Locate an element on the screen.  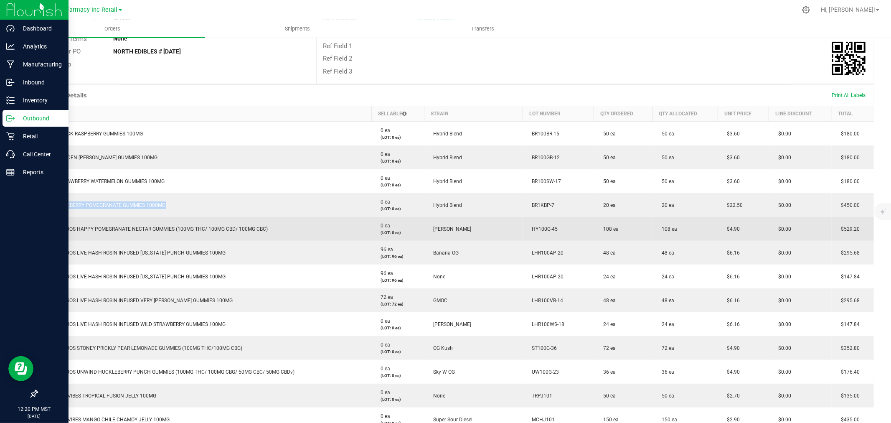
p: Outbound is located at coordinates (40, 118).